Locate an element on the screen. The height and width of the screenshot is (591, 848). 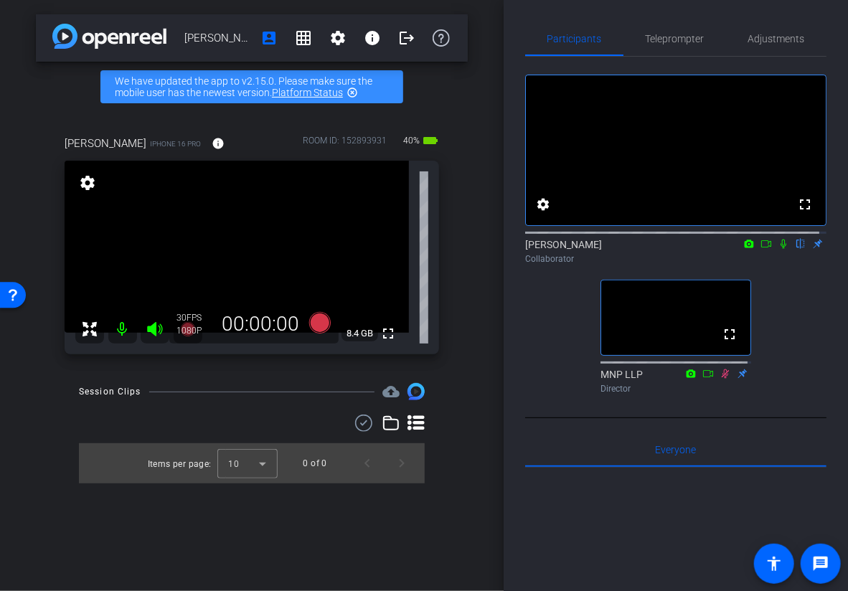
span: 40% is located at coordinates (411, 141).